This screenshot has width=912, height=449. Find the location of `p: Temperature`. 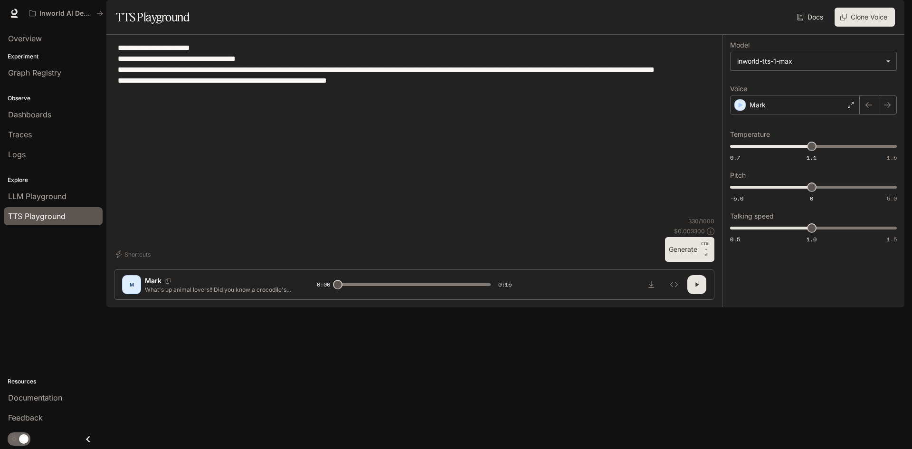

p: Temperature is located at coordinates (750, 134).